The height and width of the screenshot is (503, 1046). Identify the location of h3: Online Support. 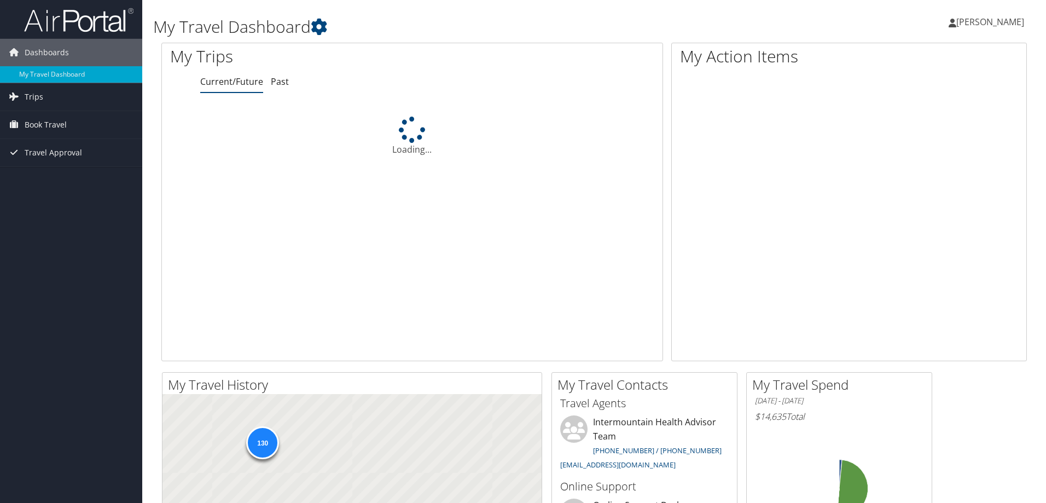
(645, 486).